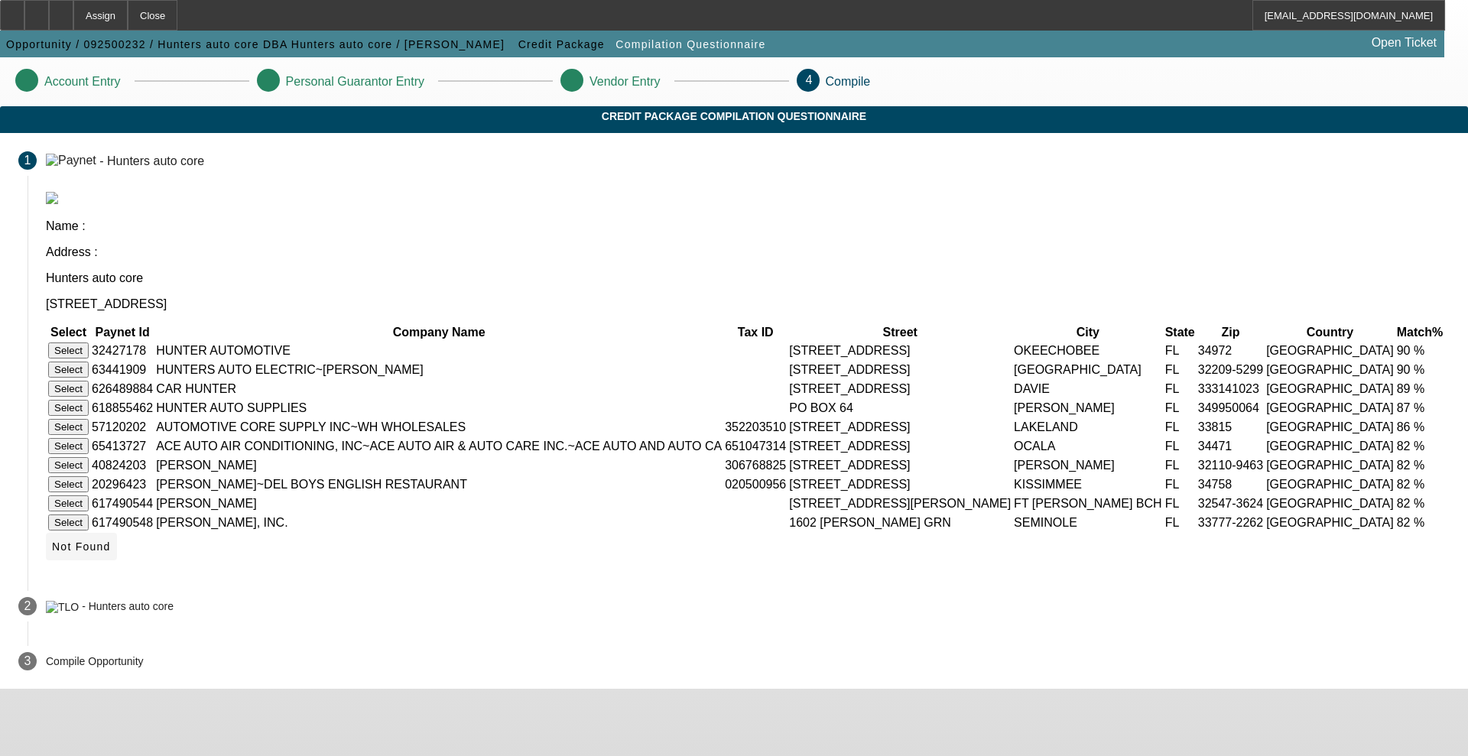 The image size is (1468, 756). I want to click on p: Compile, so click(848, 82).